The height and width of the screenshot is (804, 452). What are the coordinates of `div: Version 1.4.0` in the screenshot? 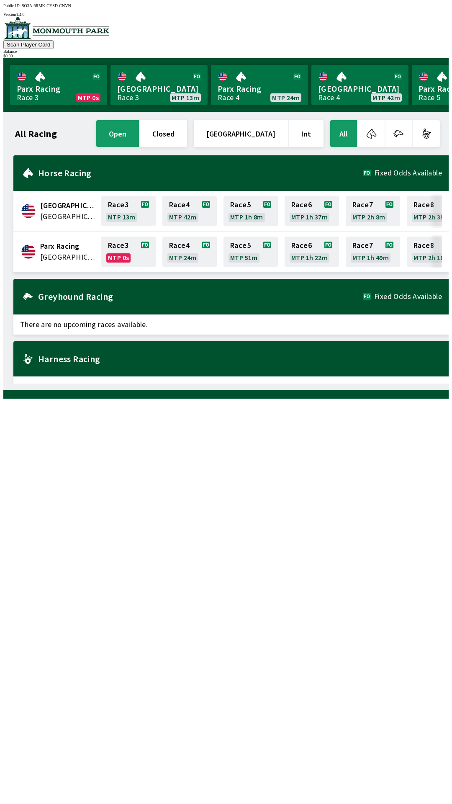 It's located at (226, 14).